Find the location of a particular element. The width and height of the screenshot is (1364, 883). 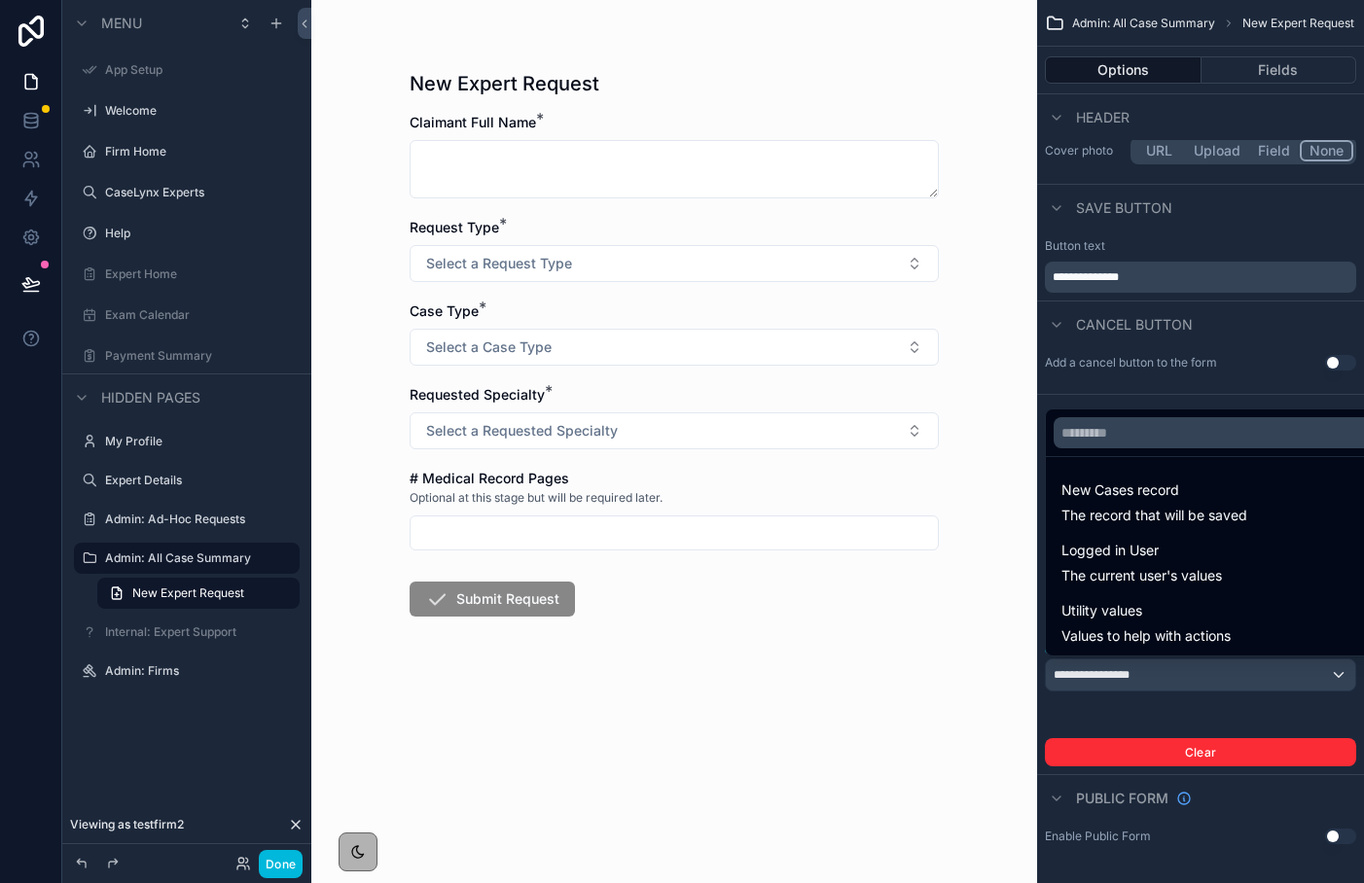

span: Select a Request Type is located at coordinates (499, 264).